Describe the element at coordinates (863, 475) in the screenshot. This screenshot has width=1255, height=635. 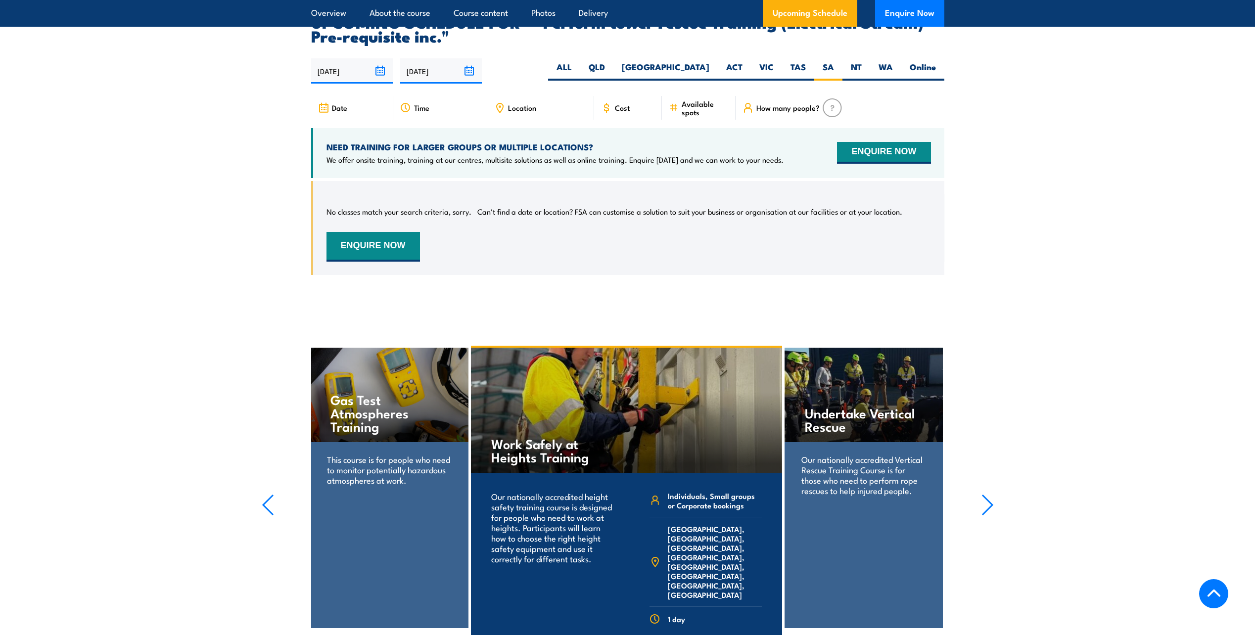
I see `p: Our nationally accredited Vertical Rescue Training Course is for those who need to perform rope r...` at that location.